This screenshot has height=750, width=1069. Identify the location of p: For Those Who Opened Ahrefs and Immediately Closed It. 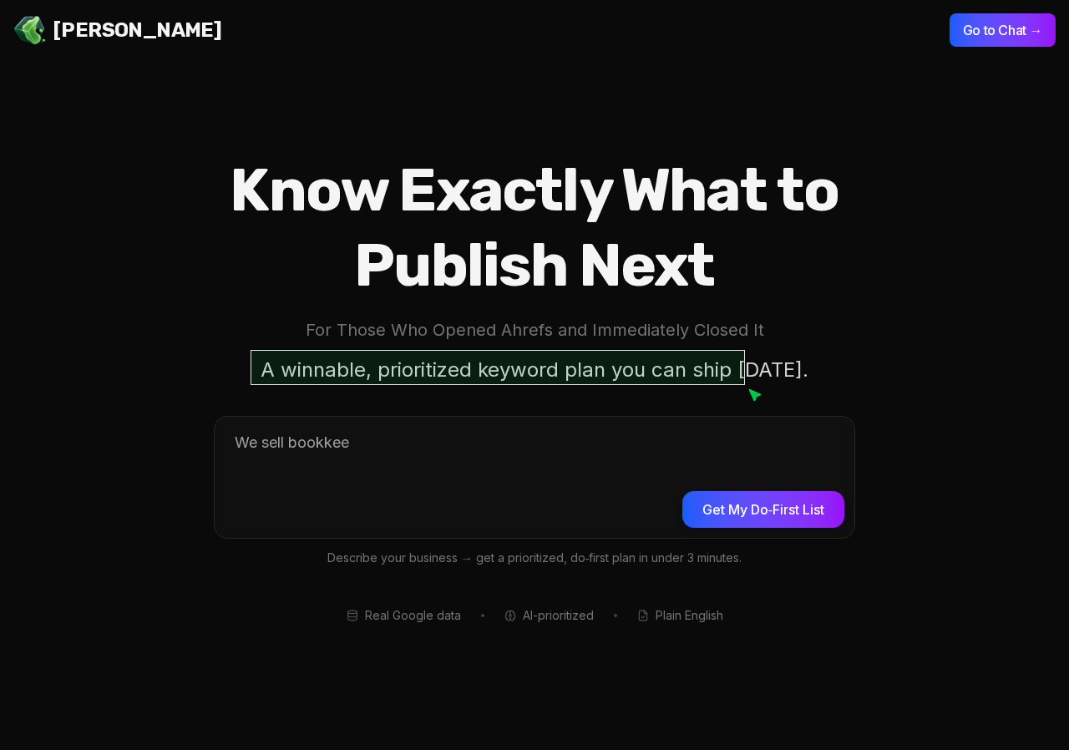
(534, 330).